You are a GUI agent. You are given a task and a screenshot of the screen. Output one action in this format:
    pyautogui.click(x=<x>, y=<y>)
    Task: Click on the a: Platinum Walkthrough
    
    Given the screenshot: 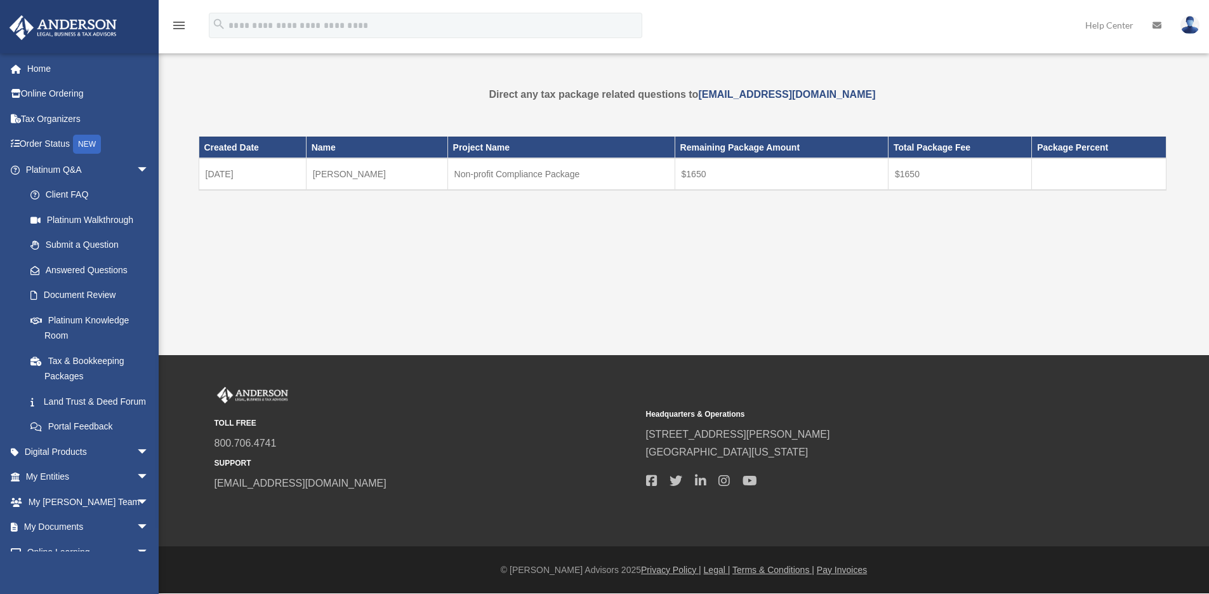 What is the action you would take?
    pyautogui.click(x=93, y=220)
    